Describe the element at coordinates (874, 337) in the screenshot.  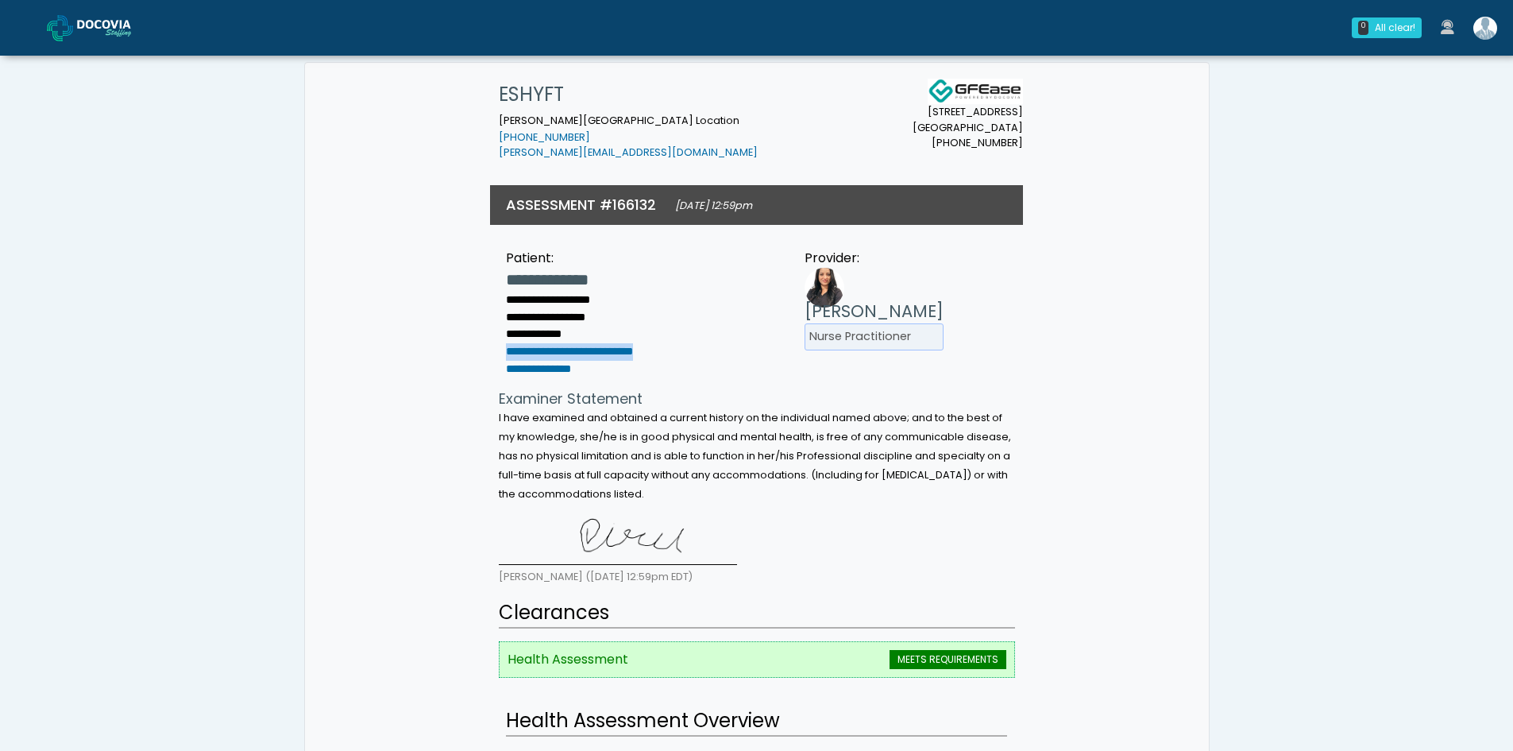
I see `li: Nurse Practitioner` at that location.